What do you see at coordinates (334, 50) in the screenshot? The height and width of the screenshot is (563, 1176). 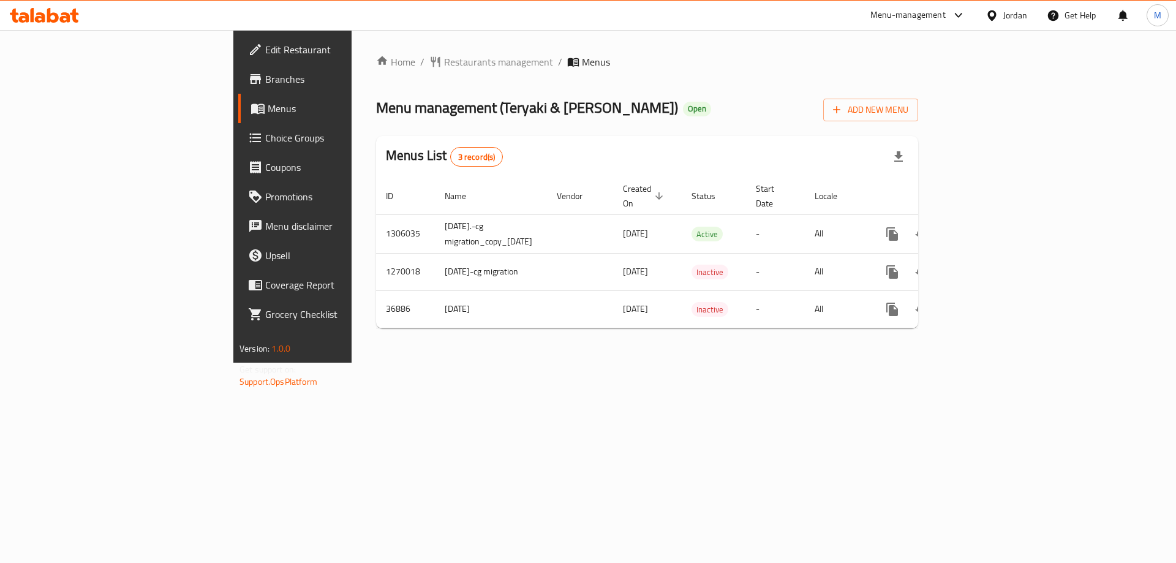 I see `a: Edit Restaurant` at bounding box center [334, 50].